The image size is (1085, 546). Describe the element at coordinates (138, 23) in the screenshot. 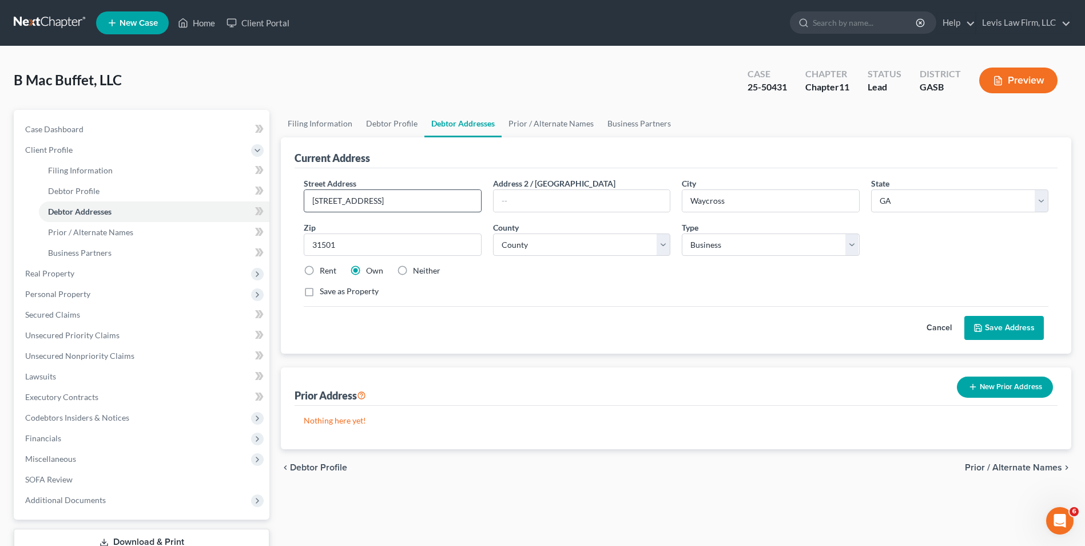

I see `span: New Case` at that location.